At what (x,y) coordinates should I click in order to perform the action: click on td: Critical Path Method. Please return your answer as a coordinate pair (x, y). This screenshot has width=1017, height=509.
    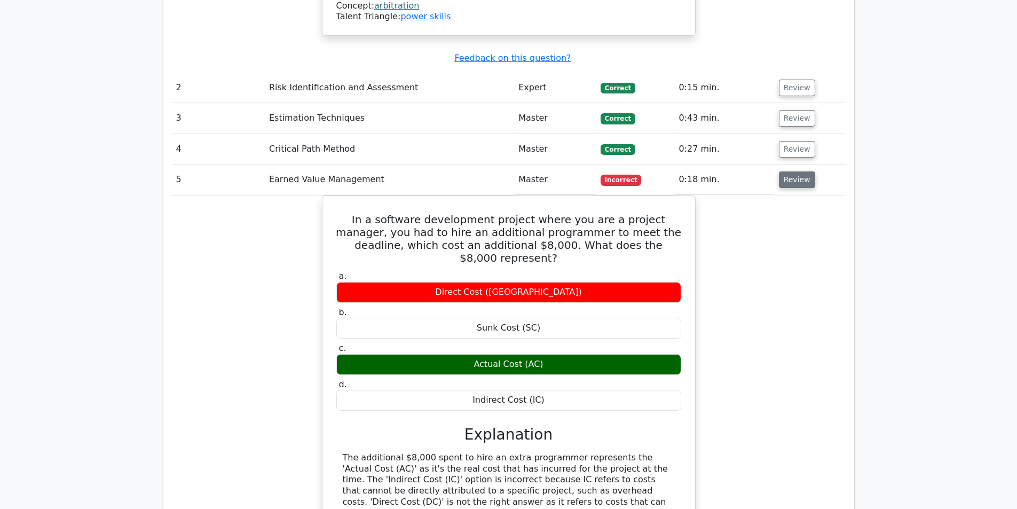
    Looking at the image, I should click on (389, 149).